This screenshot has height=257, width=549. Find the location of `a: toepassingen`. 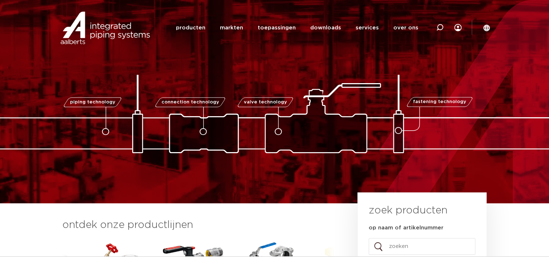

a: toepassingen is located at coordinates (276, 28).